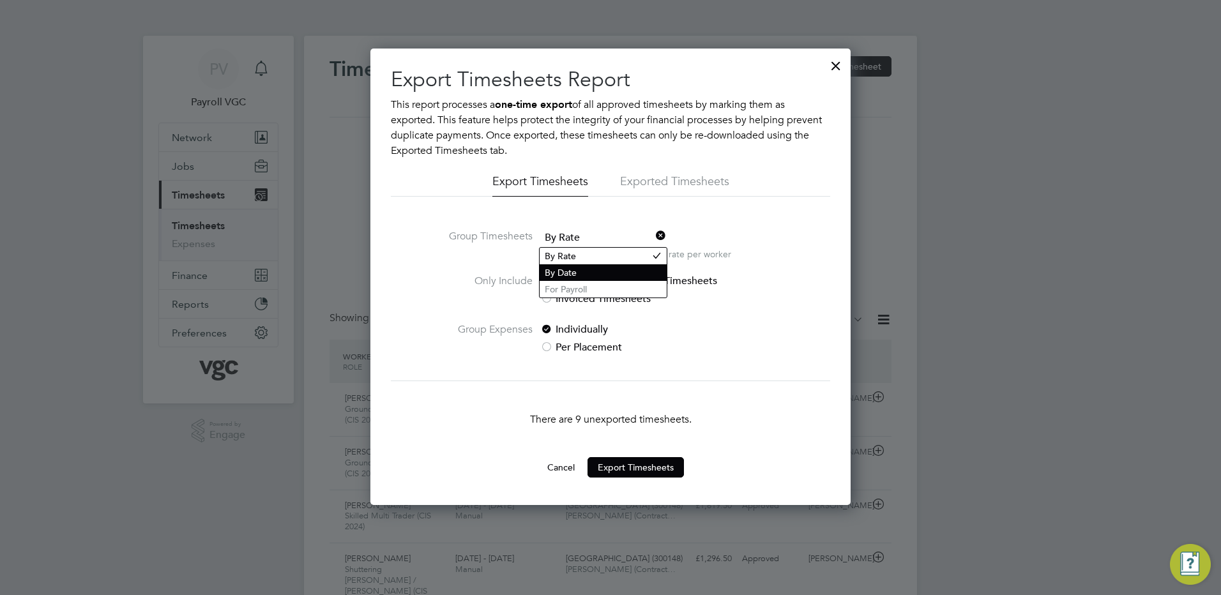 This screenshot has height=595, width=1221. Describe the element at coordinates (603, 238) in the screenshot. I see `span: By Rate` at that location.